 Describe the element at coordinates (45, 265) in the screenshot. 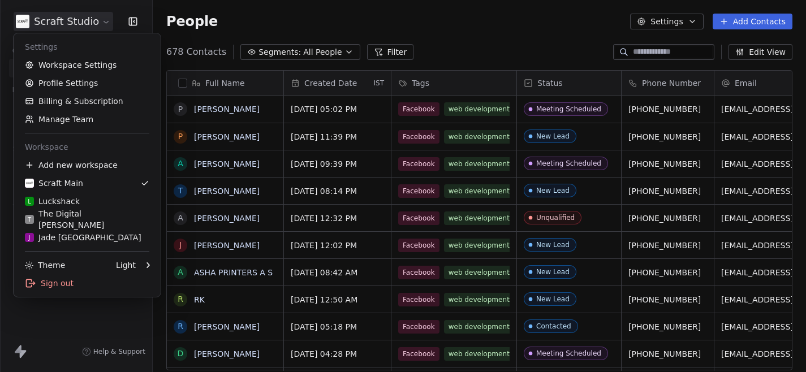

I see `div: Theme` at that location.